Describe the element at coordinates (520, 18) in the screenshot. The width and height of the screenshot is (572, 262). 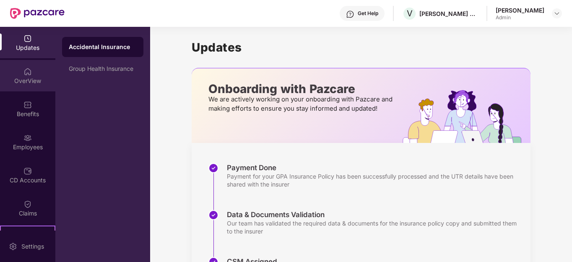
I see `div: Admin` at that location.